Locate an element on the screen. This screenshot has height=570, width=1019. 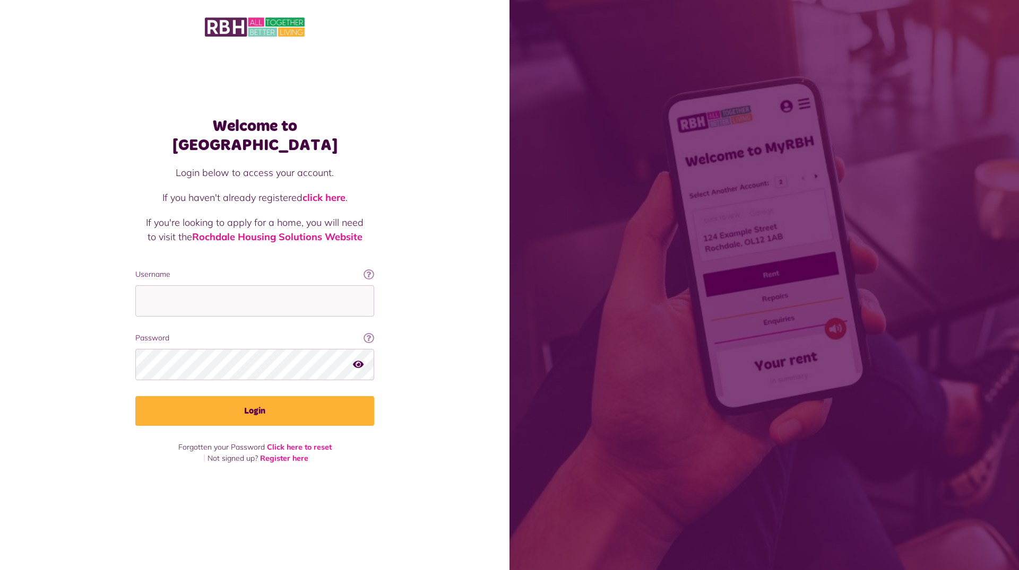
p: If you're looking to apply for a home, you will need to visit the is located at coordinates (255, 230).